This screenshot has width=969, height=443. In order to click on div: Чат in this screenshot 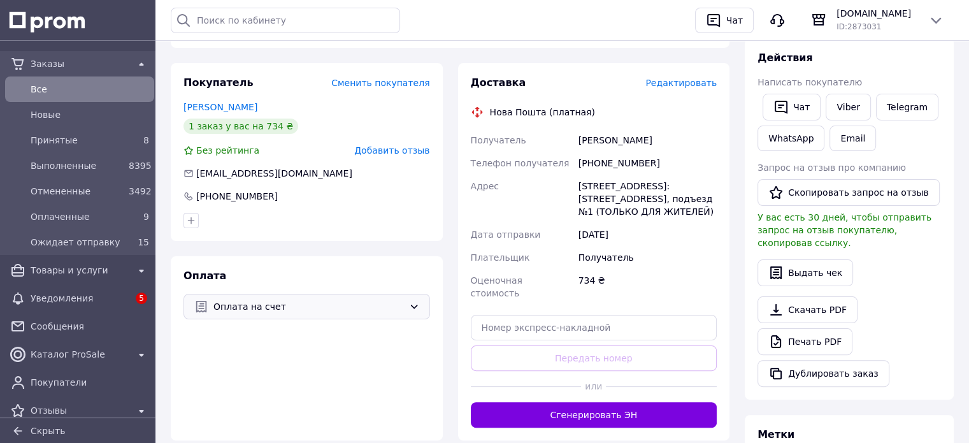, I will do `click(734, 20)`.